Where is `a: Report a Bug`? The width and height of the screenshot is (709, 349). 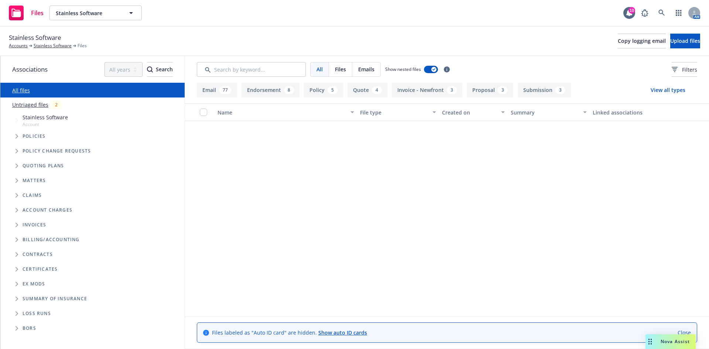
a: Report a Bug is located at coordinates (645, 13).